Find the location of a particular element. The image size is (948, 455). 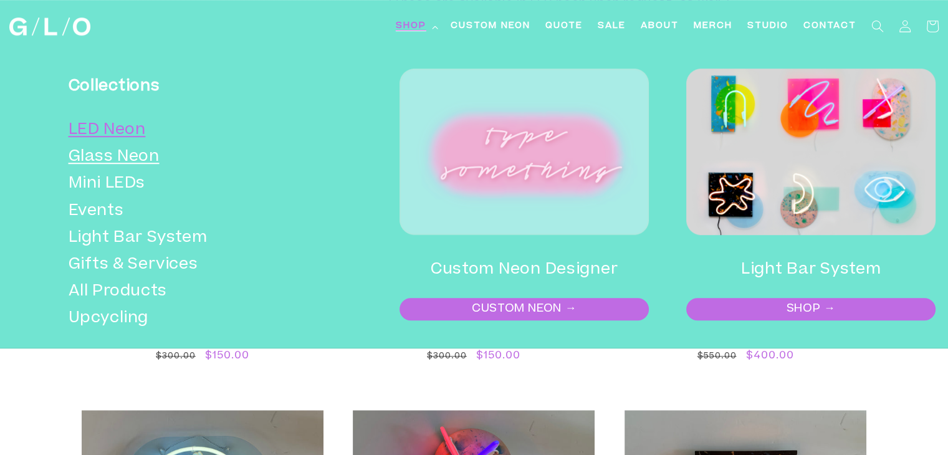

a: All Products is located at coordinates (194, 292).